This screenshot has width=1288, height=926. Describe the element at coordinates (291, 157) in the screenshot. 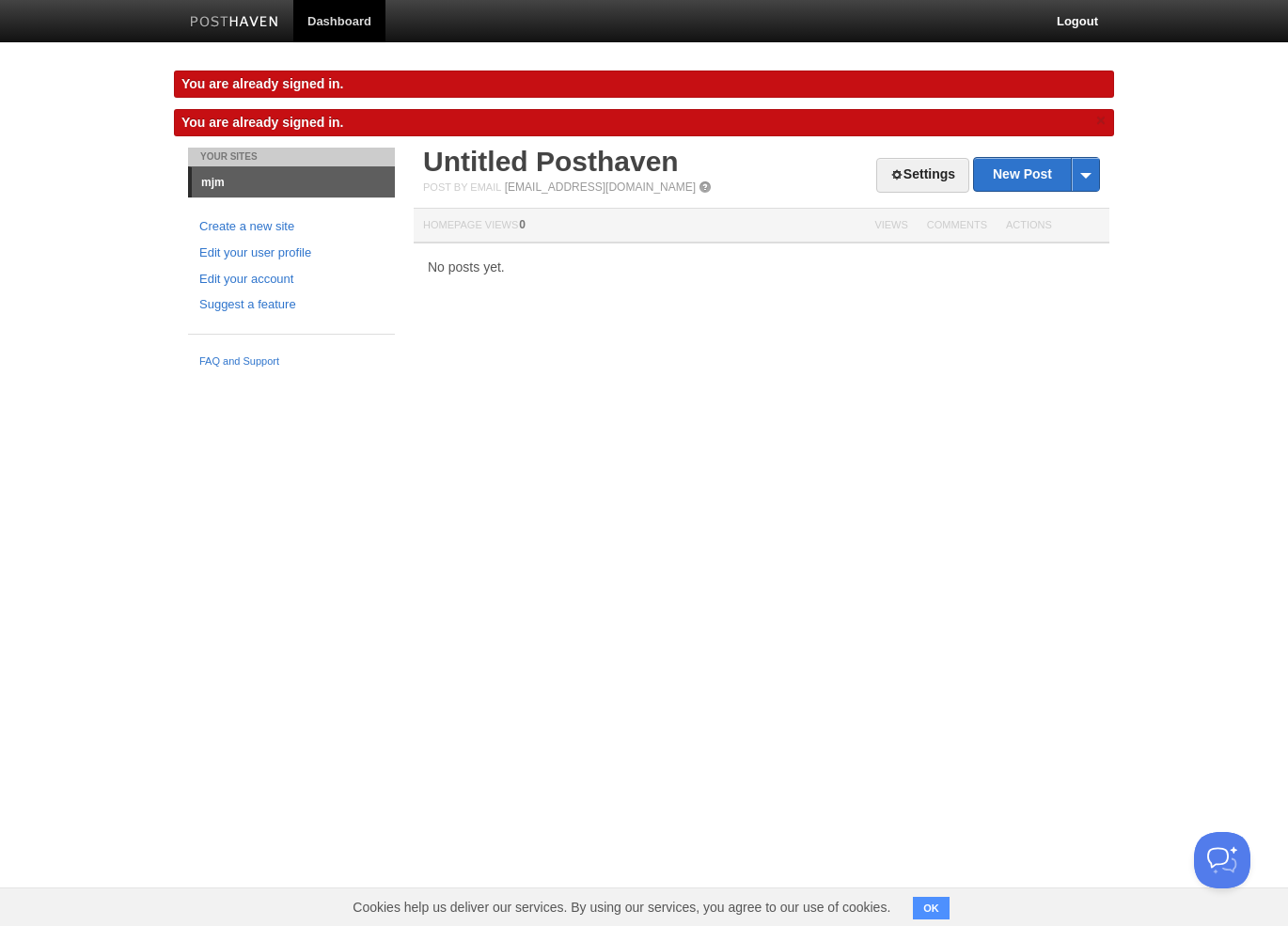

I see `li: Your Sites` at that location.